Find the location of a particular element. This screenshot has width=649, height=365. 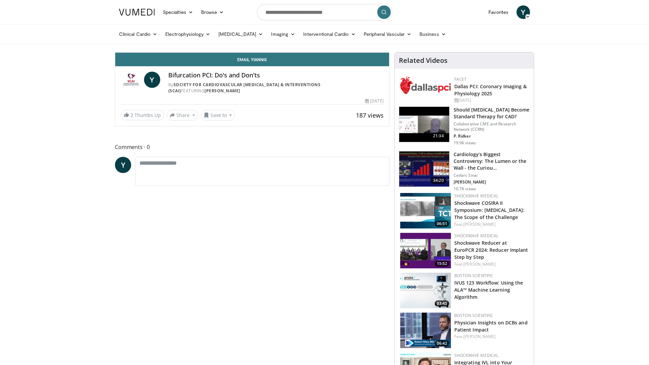

span: 15:52 is located at coordinates (442, 264).